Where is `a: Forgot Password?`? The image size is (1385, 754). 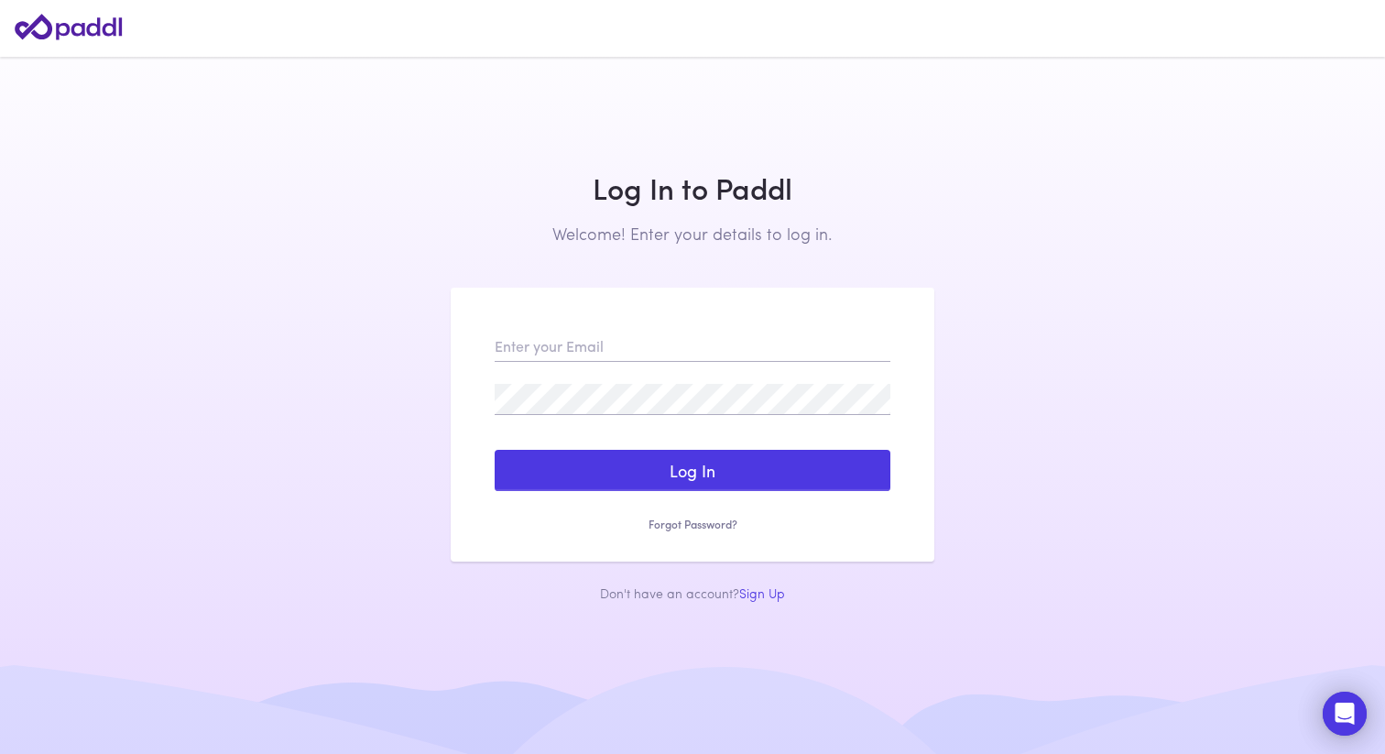 a: Forgot Password? is located at coordinates (692, 524).